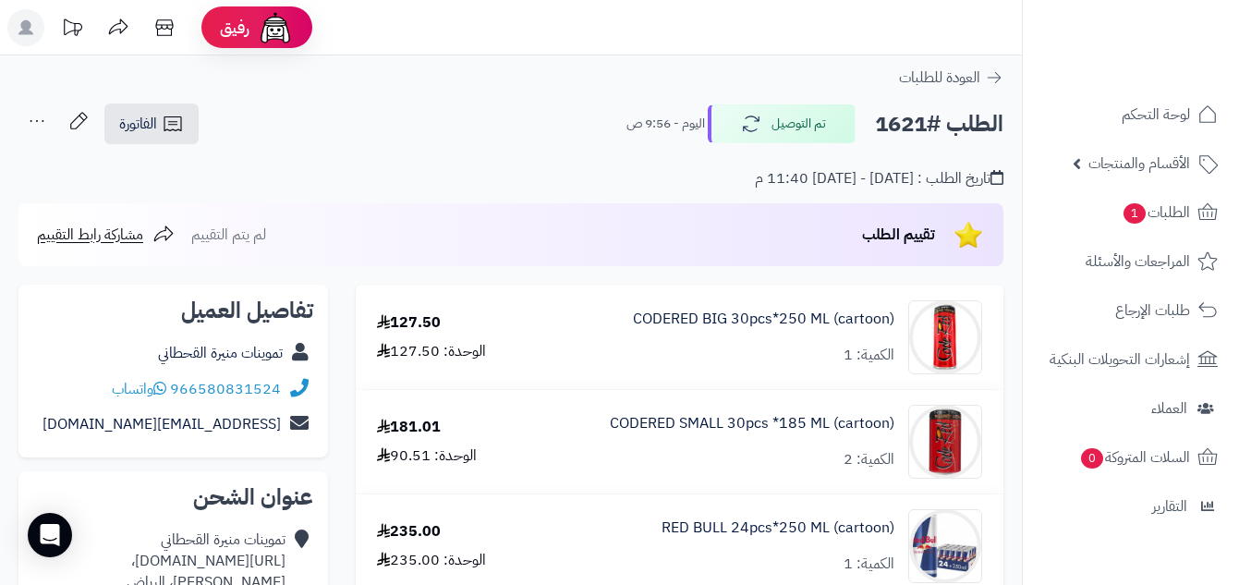 This screenshot has width=1239, height=585. What do you see at coordinates (151, 124) in the screenshot?
I see `a: الفاتورة` at bounding box center [151, 124].